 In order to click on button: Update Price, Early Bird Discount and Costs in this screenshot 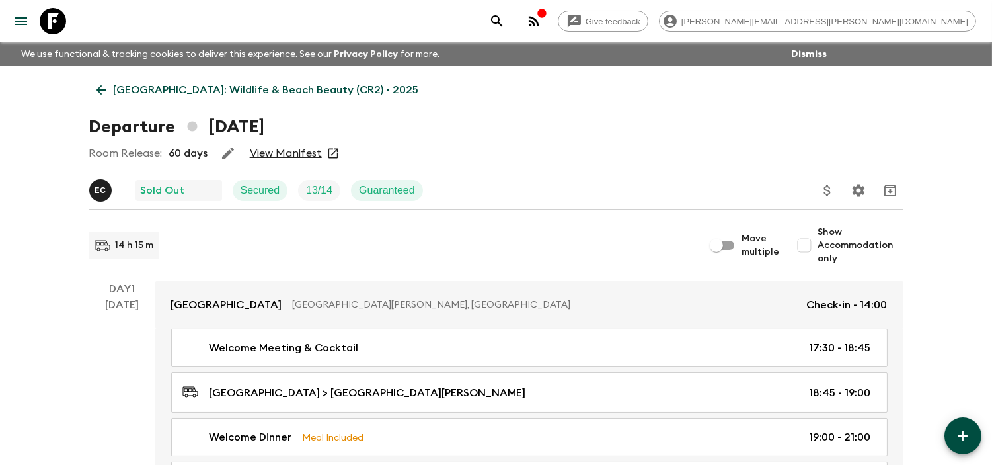, I will do `click(827, 190)`.